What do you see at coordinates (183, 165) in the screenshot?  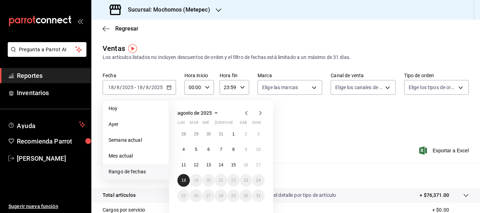 I see `button: 11 de agosto de 2025` at bounding box center [183, 165].